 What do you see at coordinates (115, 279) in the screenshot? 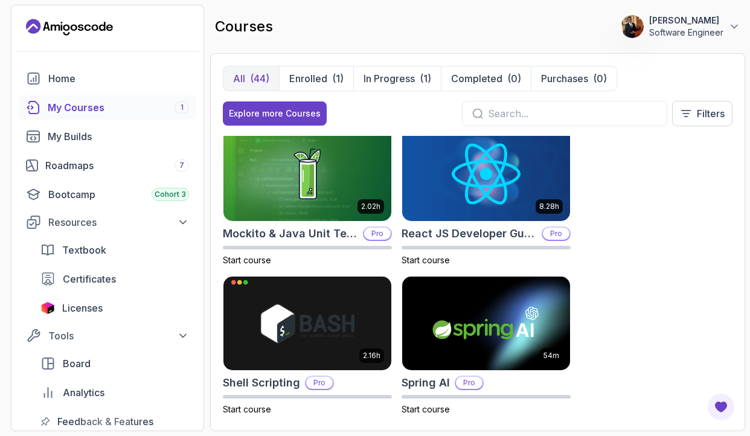
I see `a: certificates` at bounding box center [115, 279].